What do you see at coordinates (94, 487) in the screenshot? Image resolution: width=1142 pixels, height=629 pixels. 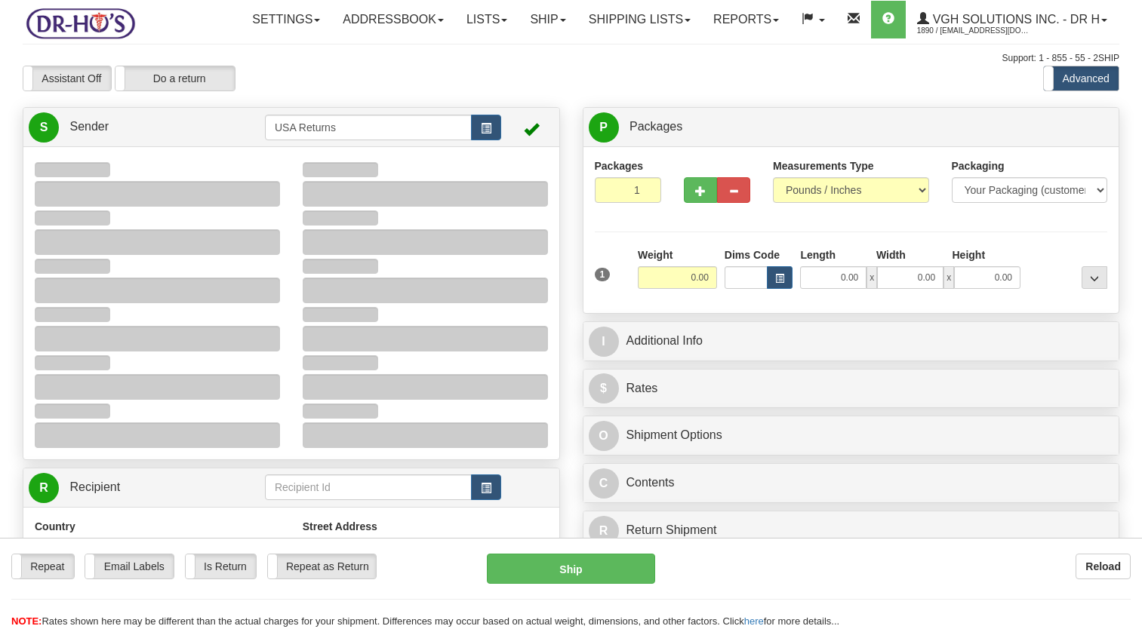 I see `span: Recipient` at bounding box center [94, 487].